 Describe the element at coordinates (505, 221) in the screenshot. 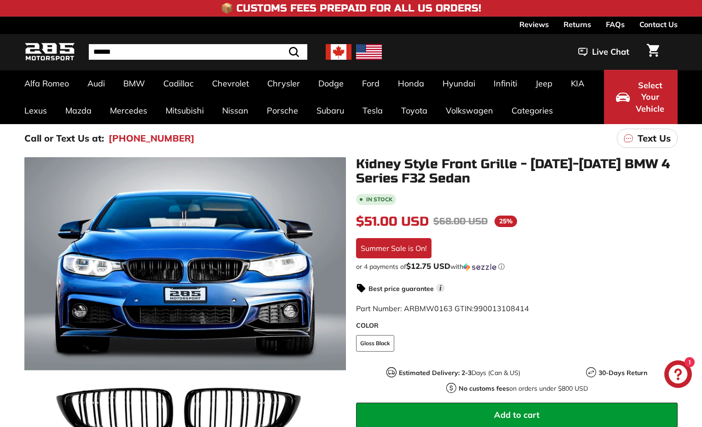

I see `span: 25%` at that location.